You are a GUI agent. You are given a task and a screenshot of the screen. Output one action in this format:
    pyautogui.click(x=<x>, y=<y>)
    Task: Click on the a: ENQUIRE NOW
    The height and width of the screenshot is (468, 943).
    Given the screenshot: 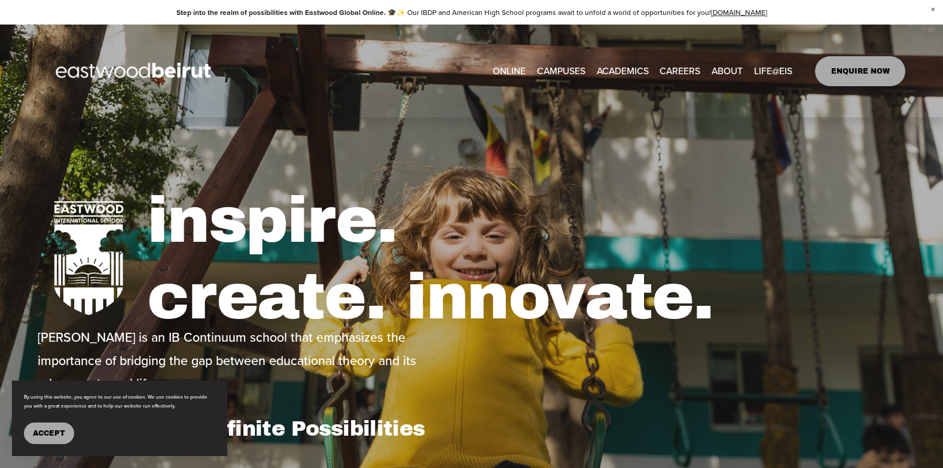 What is the action you would take?
    pyautogui.click(x=860, y=71)
    